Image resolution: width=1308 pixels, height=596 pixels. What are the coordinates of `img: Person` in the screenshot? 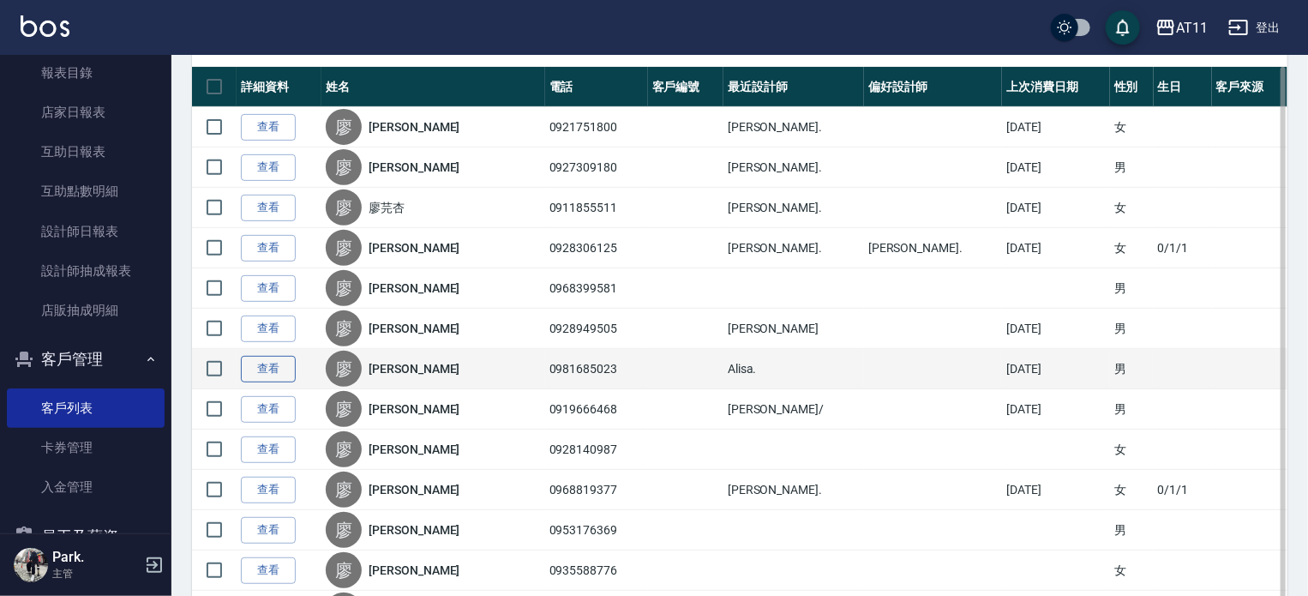 It's located at (31, 565).